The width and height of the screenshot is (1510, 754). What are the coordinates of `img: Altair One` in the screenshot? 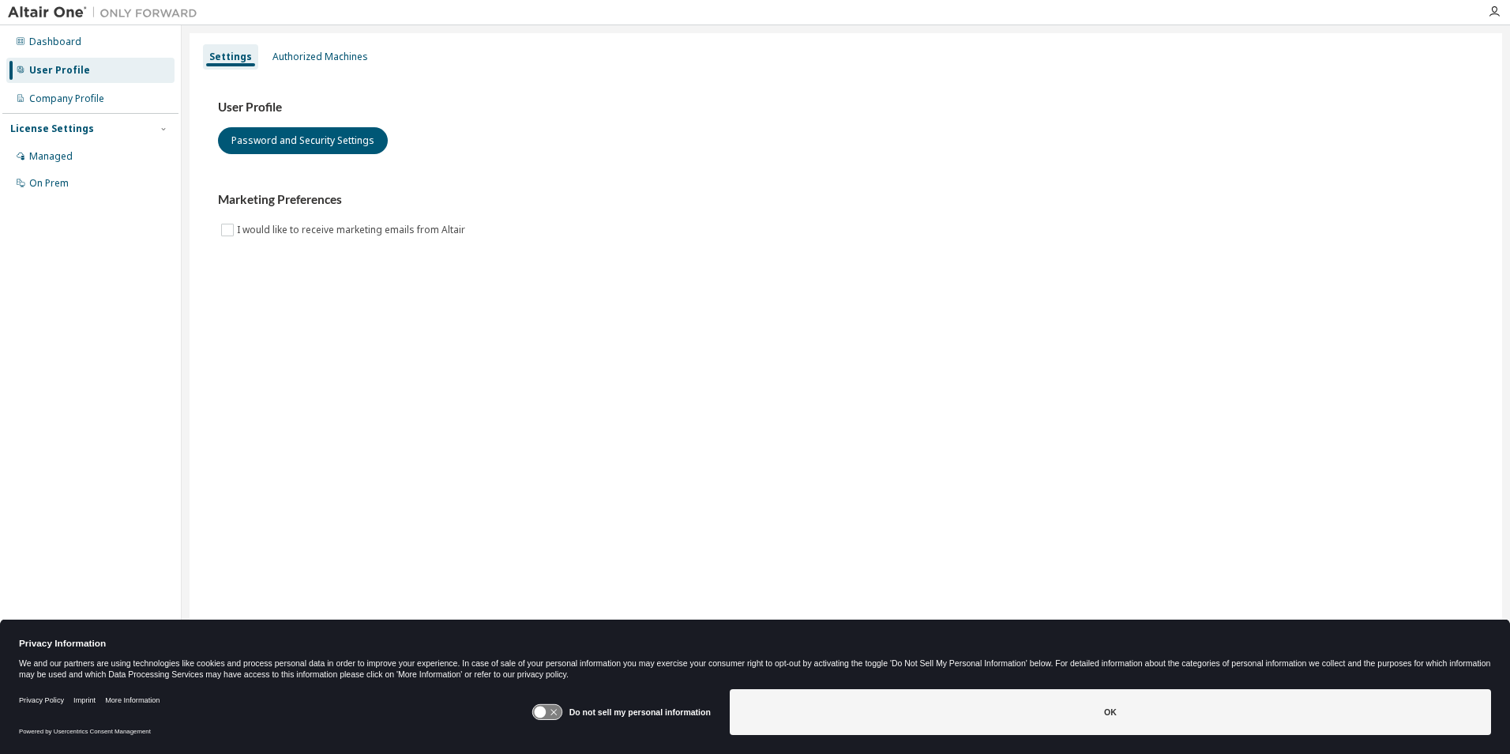 It's located at (107, 13).